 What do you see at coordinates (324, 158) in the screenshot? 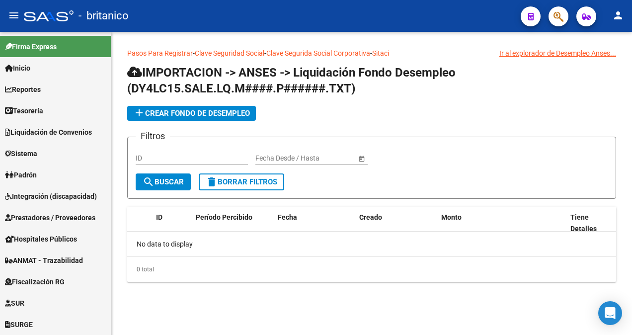
I see `input: Fecha fin` at bounding box center [324, 158].